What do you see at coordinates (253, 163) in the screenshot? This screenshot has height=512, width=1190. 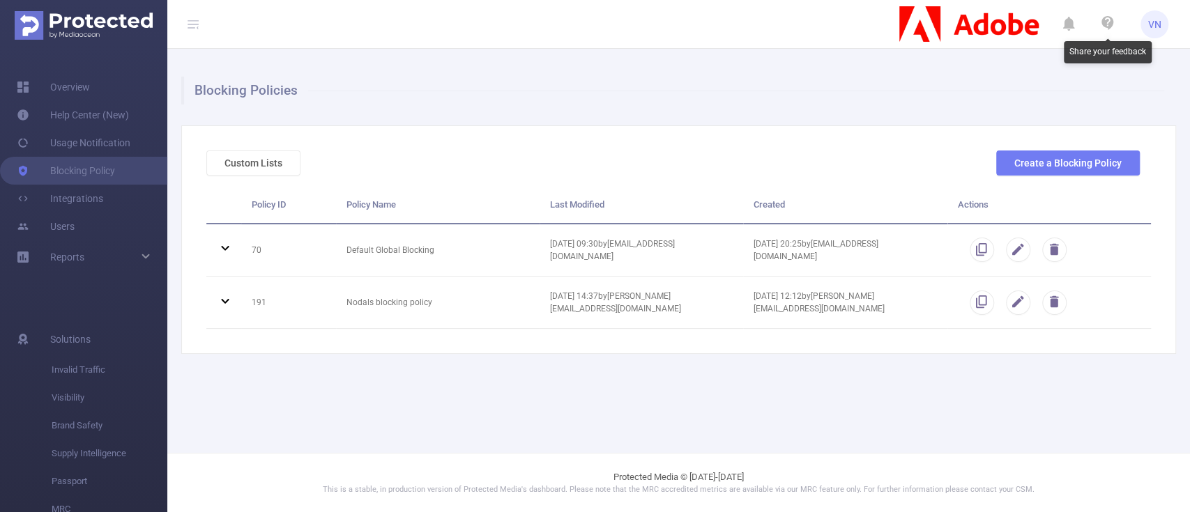 I see `button: Custom Lists` at bounding box center [253, 163].